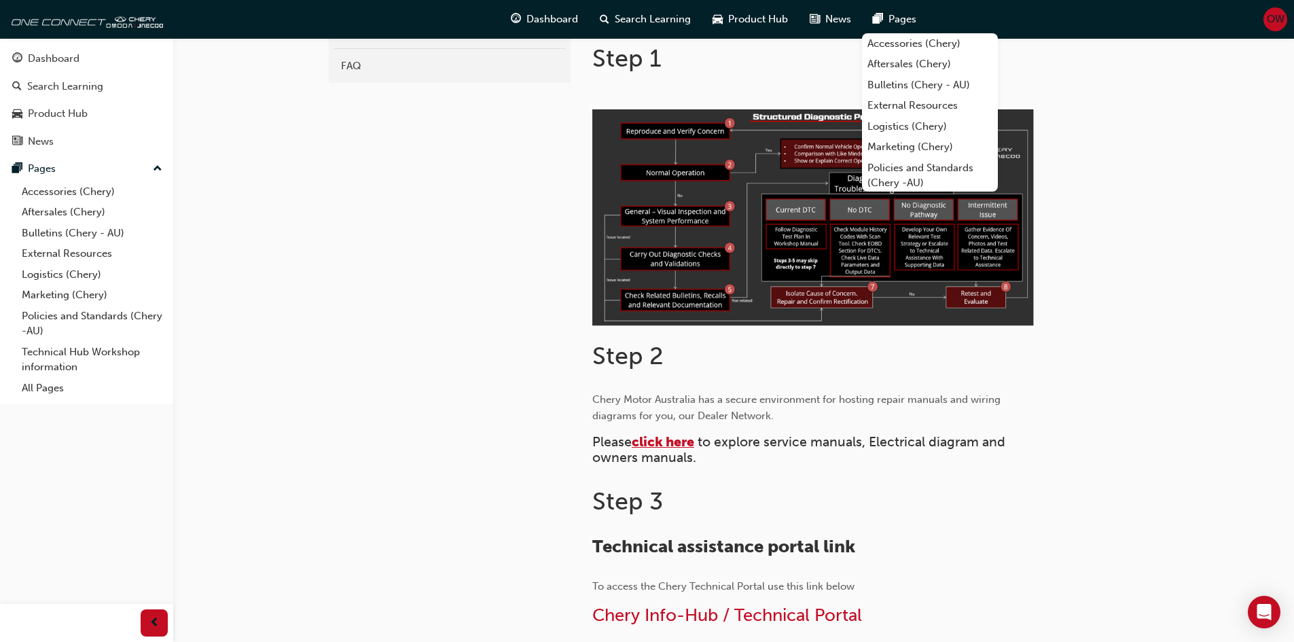 This screenshot has width=1294, height=642. Describe the element at coordinates (627, 58) in the screenshot. I see `span: Step 1` at that location.